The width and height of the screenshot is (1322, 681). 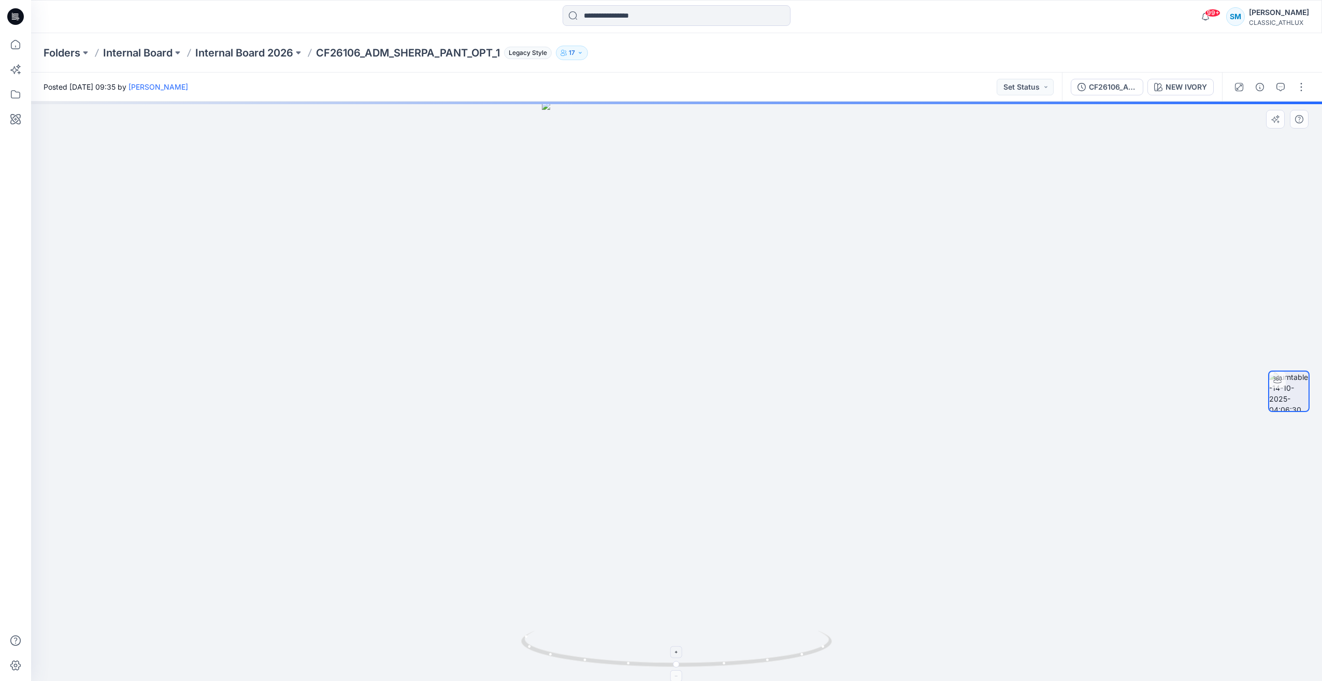 What do you see at coordinates (244, 53) in the screenshot?
I see `a: Internal Board 2026` at bounding box center [244, 53].